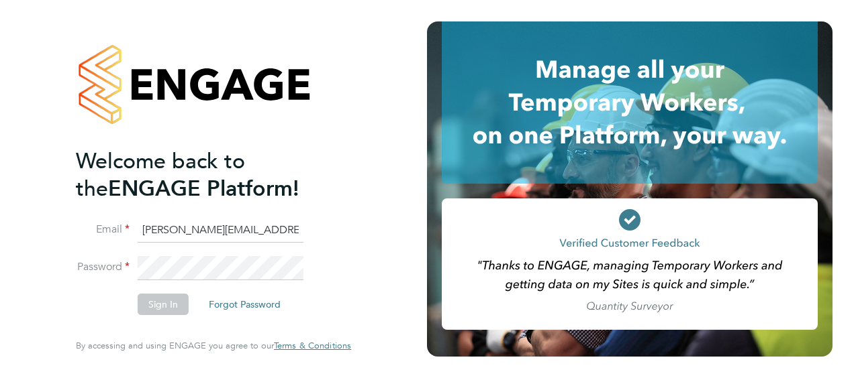 The width and height of the screenshot is (854, 378). I want to click on span: Welcome back to the, so click(160, 175).